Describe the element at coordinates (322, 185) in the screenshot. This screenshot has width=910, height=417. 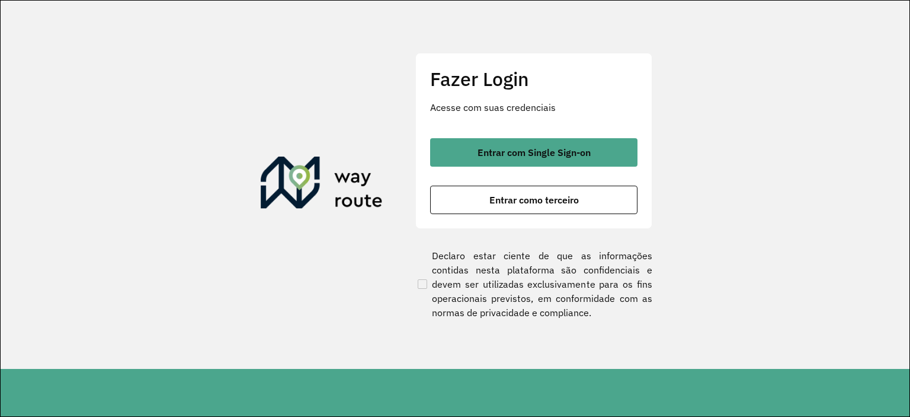
I see `img: Roteirizador AmbevTech` at that location.